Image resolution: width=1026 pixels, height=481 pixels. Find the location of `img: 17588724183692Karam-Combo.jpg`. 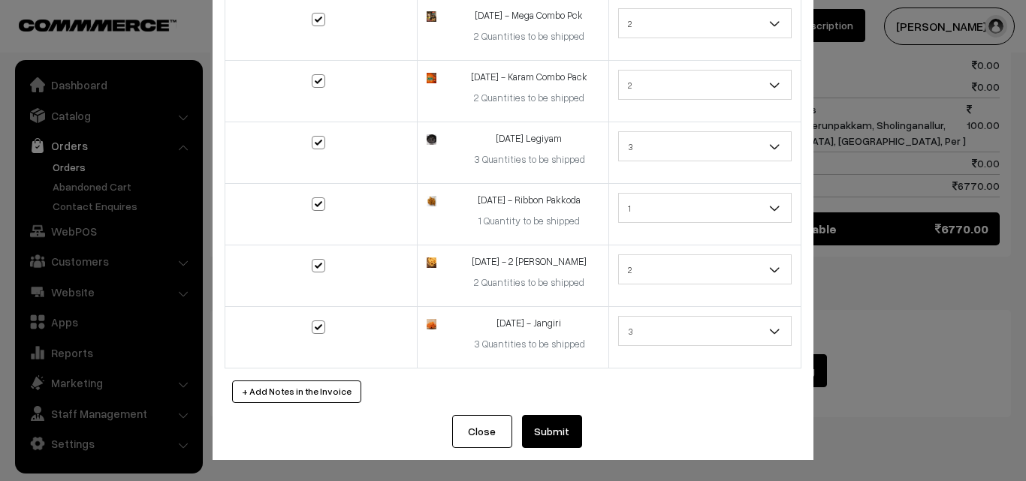

img: 17588724183692Karam-Combo.jpg is located at coordinates (431, 77).